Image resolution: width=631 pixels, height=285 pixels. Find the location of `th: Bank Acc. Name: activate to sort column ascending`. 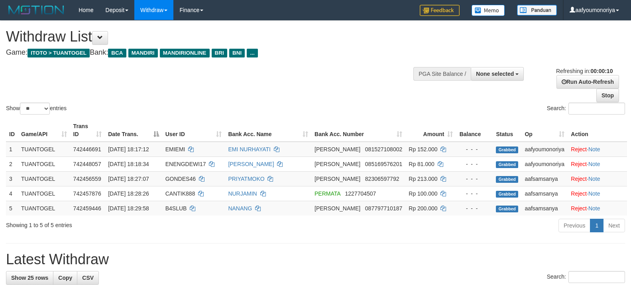

th: Bank Acc. Name: activate to sort column ascending is located at coordinates (268, 130).